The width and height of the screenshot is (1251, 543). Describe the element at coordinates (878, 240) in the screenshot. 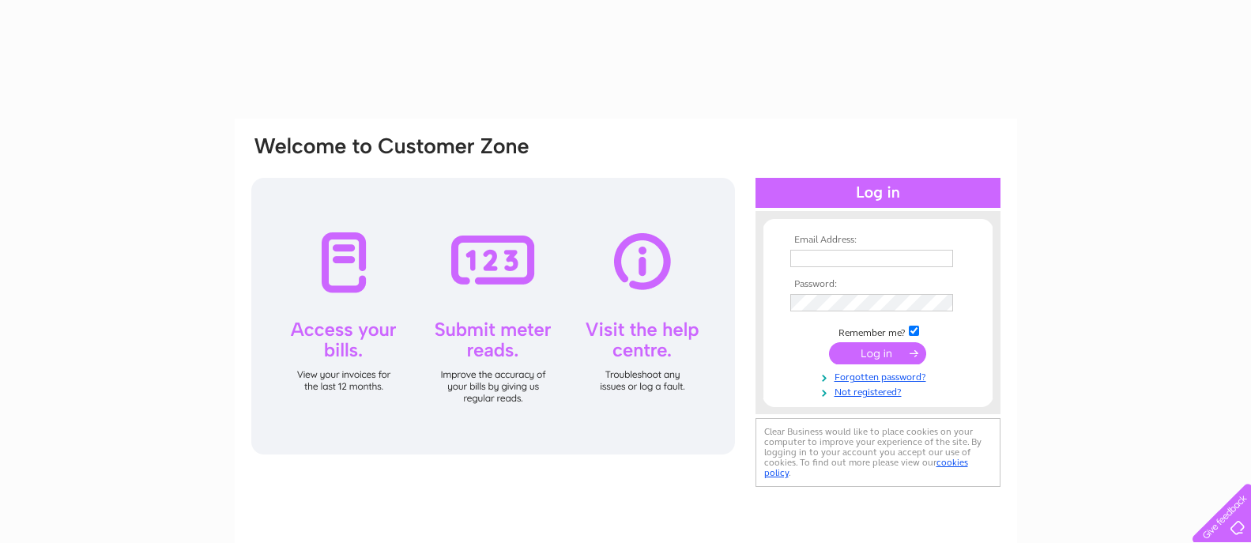

I see `th: Email Address:` at that location.